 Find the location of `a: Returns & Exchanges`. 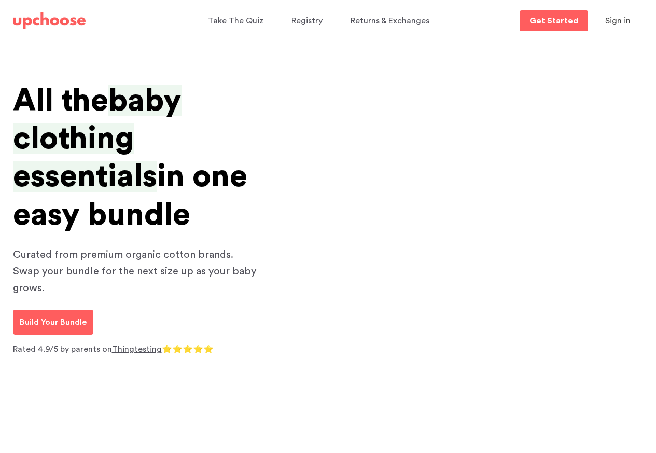

a: Returns & Exchanges is located at coordinates (391, 21).